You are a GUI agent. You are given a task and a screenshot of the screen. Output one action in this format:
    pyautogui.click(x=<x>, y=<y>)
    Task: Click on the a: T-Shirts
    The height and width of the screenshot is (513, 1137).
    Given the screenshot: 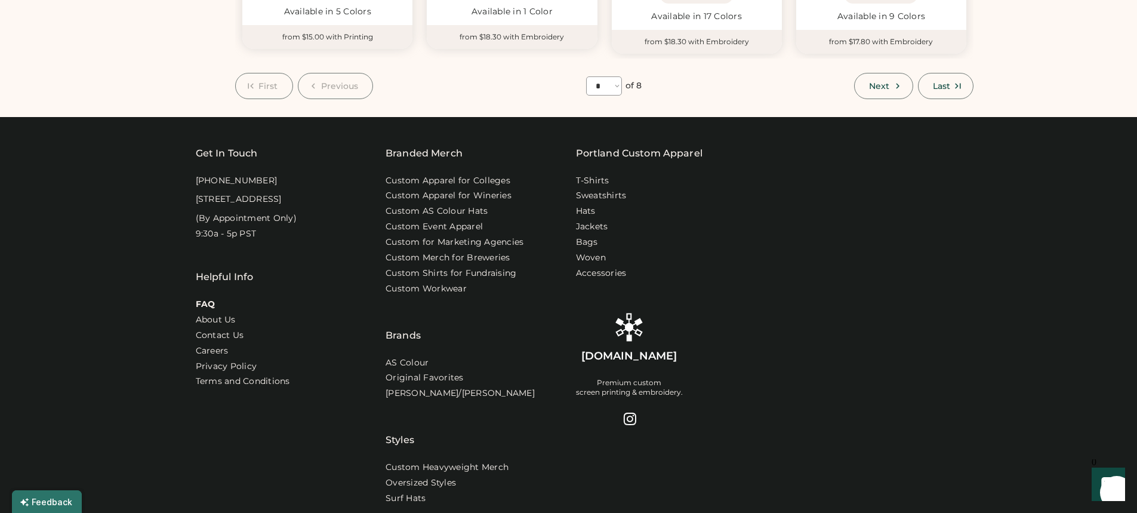 What is the action you would take?
    pyautogui.click(x=592, y=181)
    